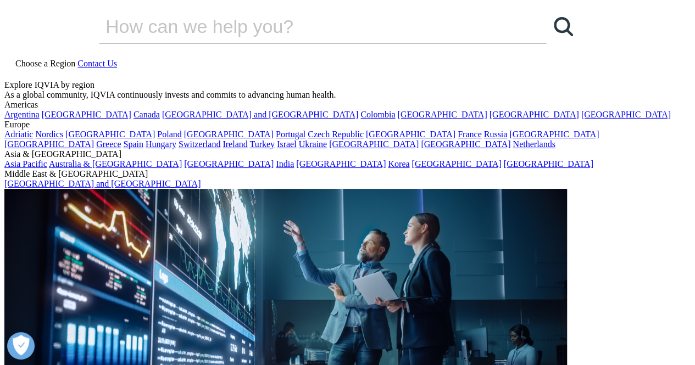 This screenshot has height=365, width=695. What do you see at coordinates (21, 346) in the screenshot?
I see `button: Open Preferences` at bounding box center [21, 346].